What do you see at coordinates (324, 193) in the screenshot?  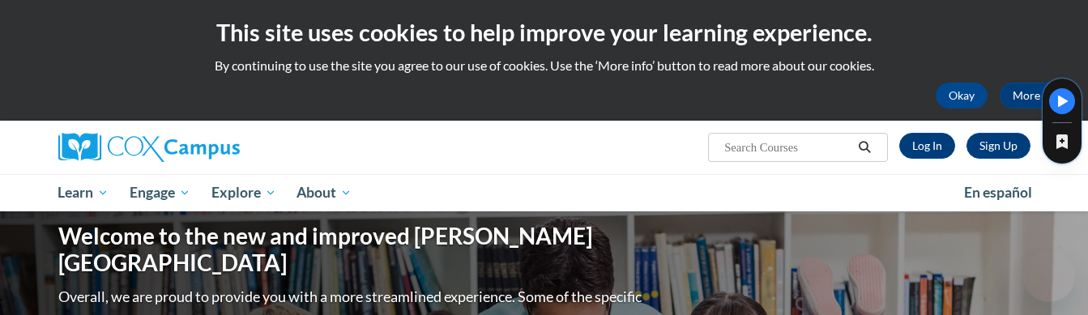 I see `span: About` at bounding box center [324, 193].